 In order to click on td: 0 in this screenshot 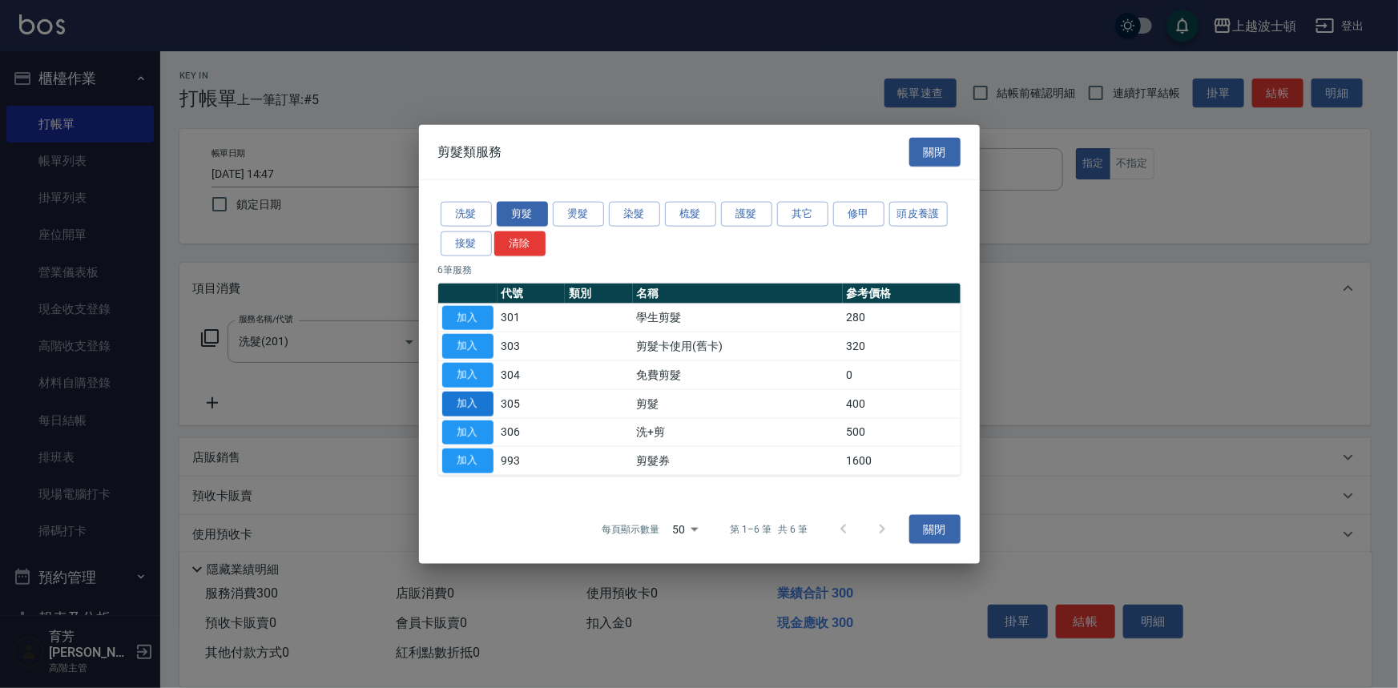, I will do `click(901, 375)`.